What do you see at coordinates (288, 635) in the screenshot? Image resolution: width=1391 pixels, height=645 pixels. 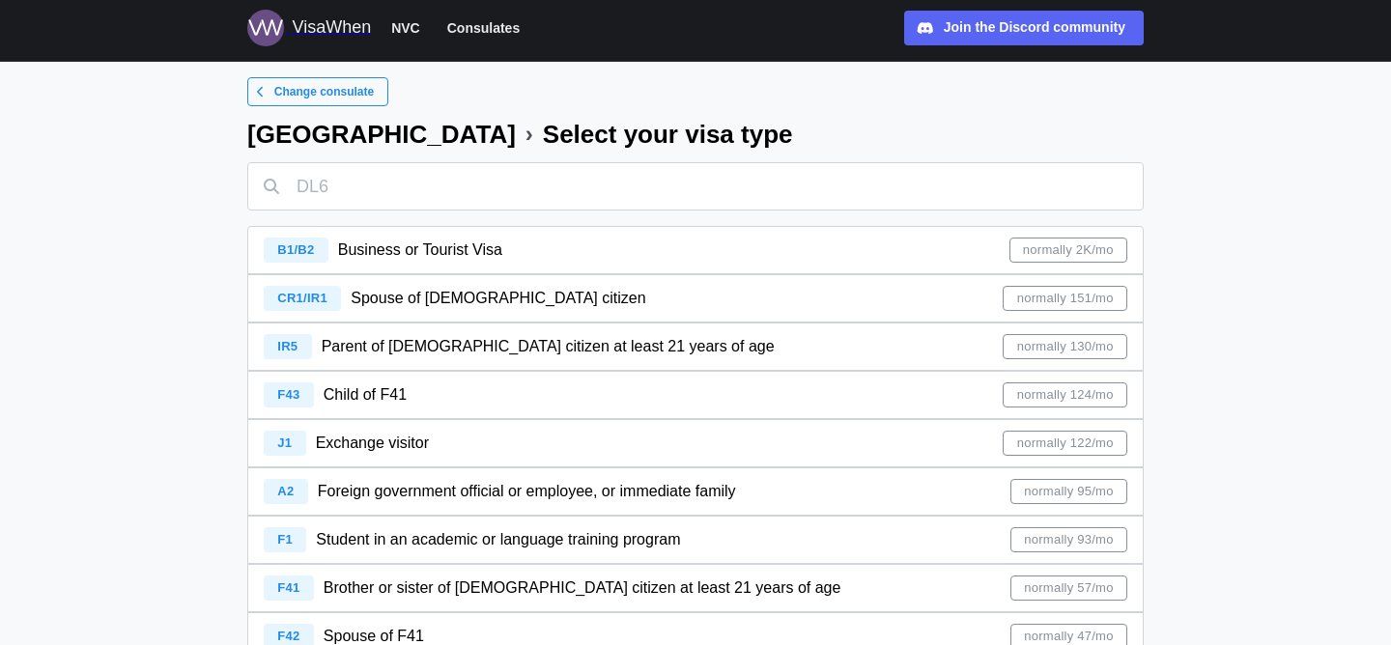 I see `span: F42` at bounding box center [288, 635].